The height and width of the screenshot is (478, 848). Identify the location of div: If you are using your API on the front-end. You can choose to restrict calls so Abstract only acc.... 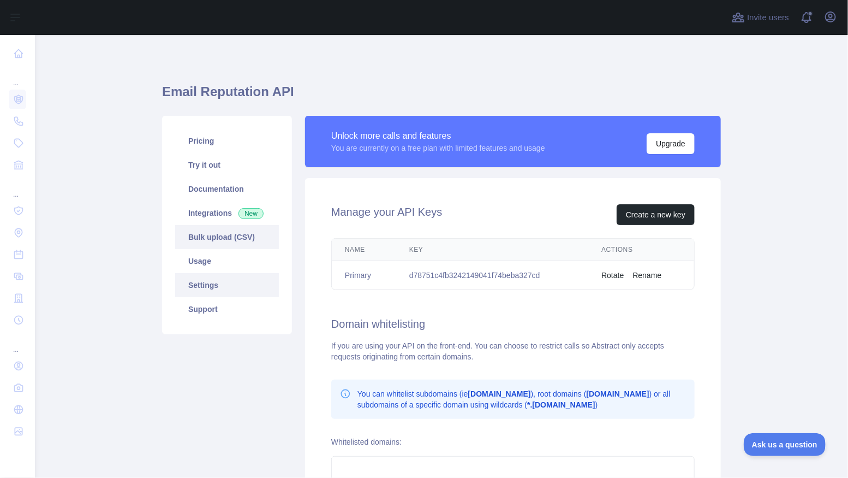
(513, 351).